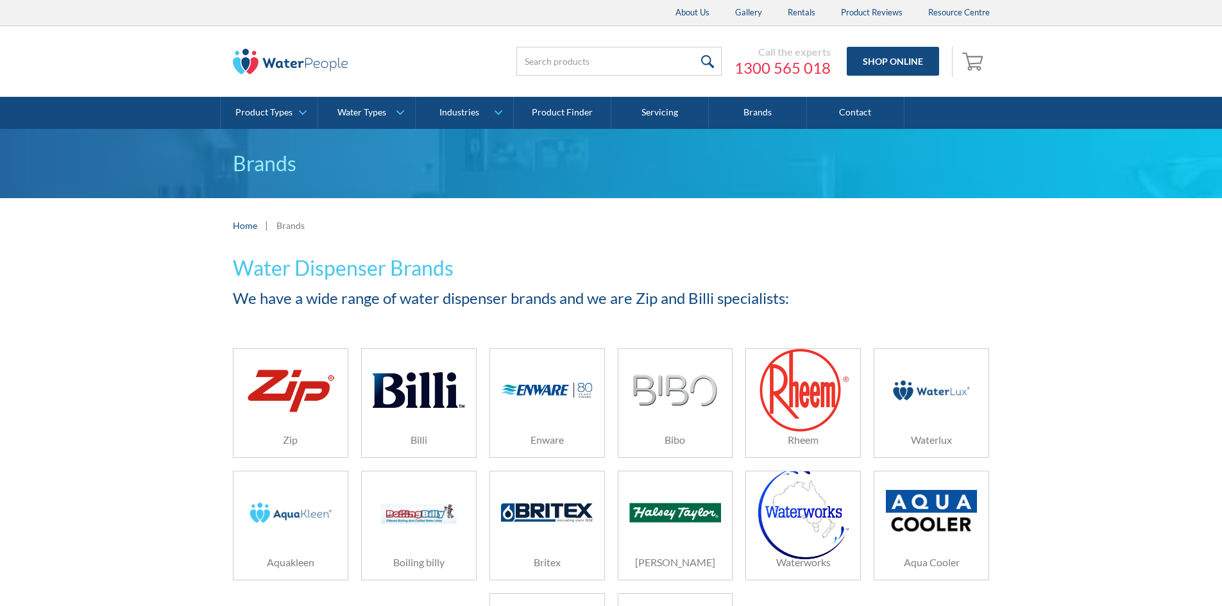  I want to click on h6: Aquakleen, so click(291, 563).